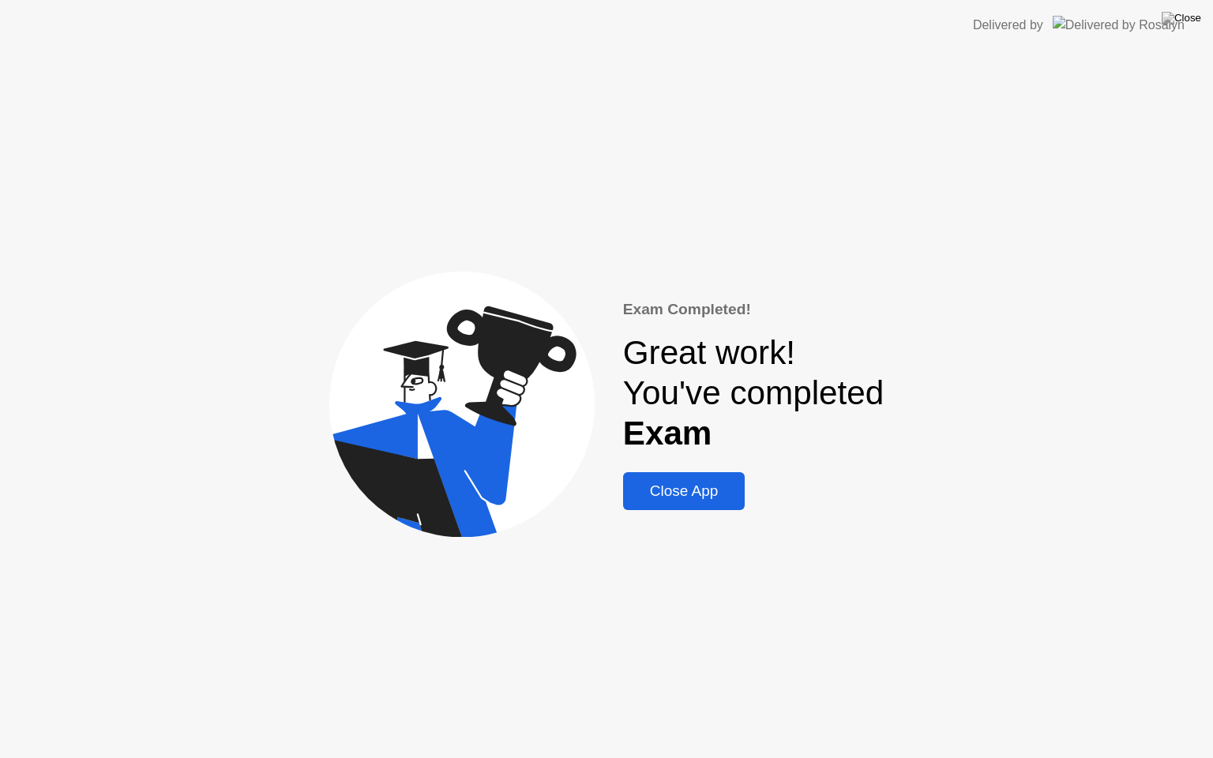 This screenshot has height=758, width=1213. I want to click on div: Great work! You've completed, so click(754, 393).